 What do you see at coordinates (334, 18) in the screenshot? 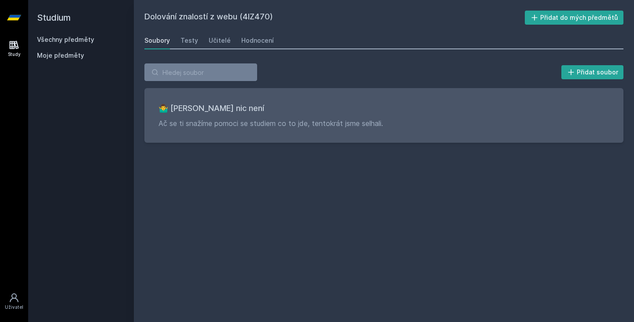
I see `h2: Dolování znalostí z webu (4IZ470)` at bounding box center [334, 18].